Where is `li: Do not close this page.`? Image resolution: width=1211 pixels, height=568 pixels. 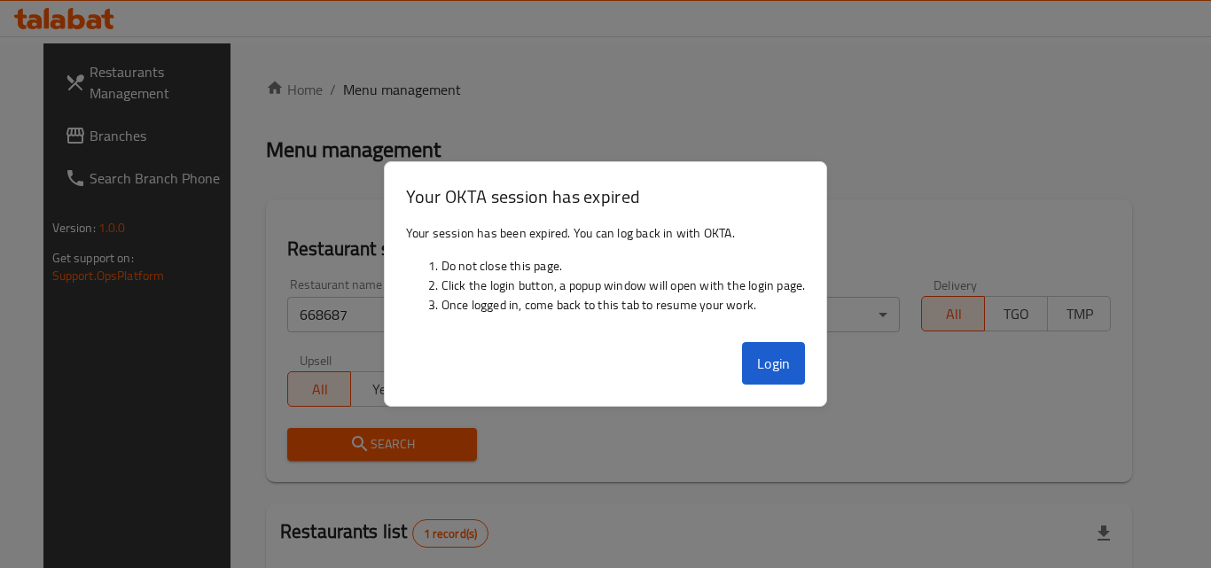
li: Do not close this page. is located at coordinates (623, 266).